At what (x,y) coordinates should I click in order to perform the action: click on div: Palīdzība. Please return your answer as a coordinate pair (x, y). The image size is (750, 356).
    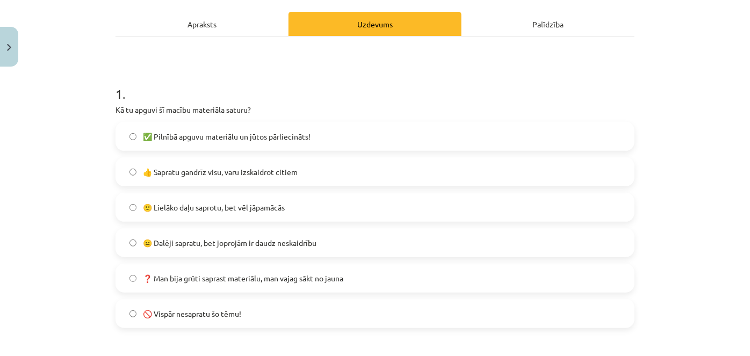
    Looking at the image, I should click on (548, 24).